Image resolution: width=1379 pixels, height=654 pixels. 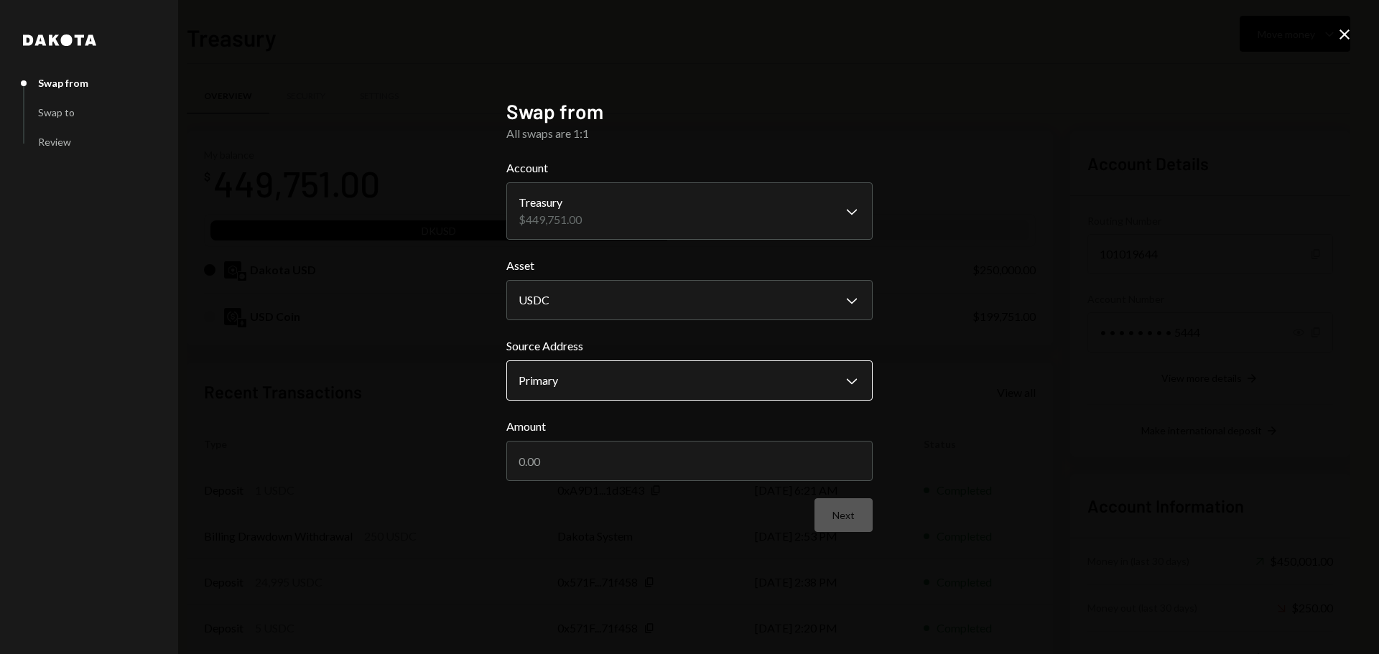 What do you see at coordinates (689, 168) in the screenshot?
I see `label: Account` at bounding box center [689, 168].